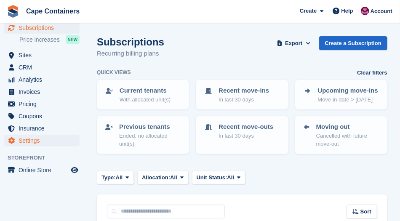  I want to click on a: Cape Containers, so click(53, 11).